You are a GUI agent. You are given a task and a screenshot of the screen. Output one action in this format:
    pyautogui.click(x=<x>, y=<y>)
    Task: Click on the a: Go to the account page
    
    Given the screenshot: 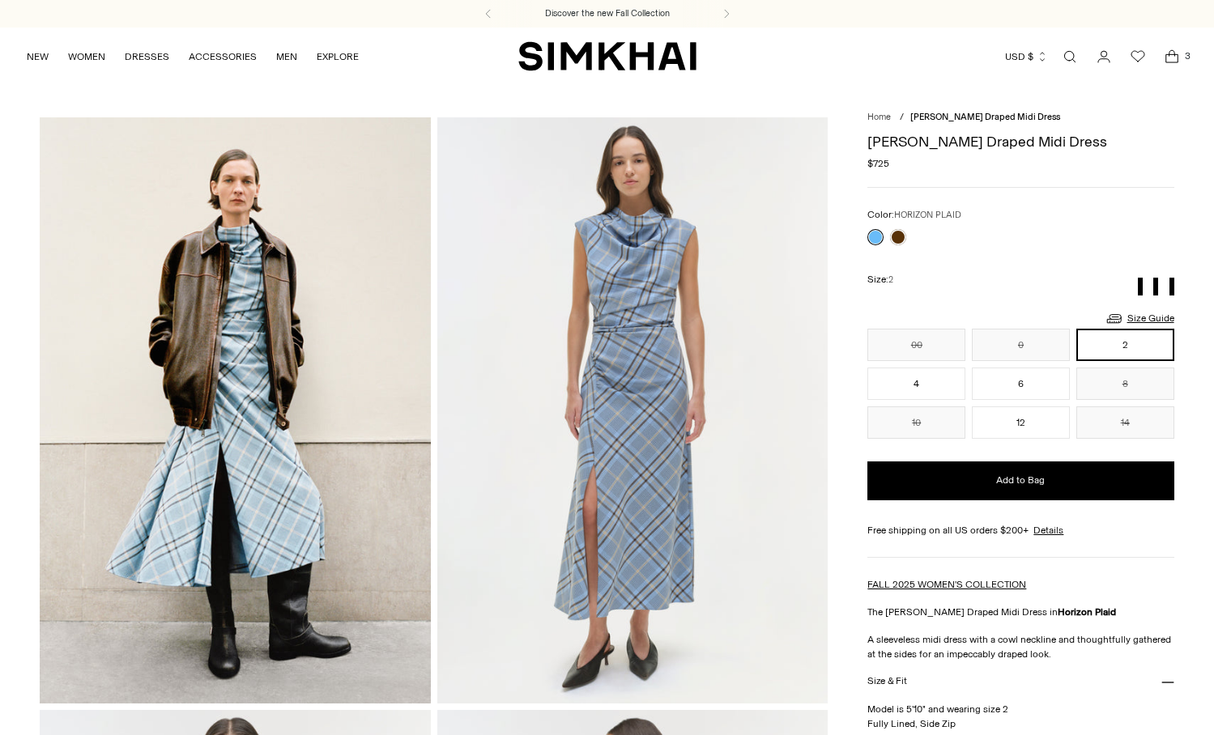 What is the action you would take?
    pyautogui.click(x=1104, y=57)
    